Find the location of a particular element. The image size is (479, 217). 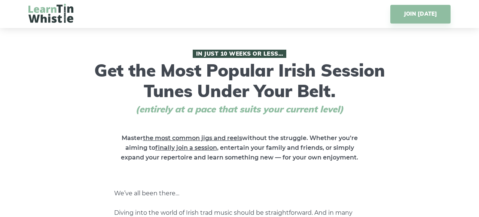

h1: Get the Most Popular Irish Session Tunes Under Your Belt. is located at coordinates (240, 82).